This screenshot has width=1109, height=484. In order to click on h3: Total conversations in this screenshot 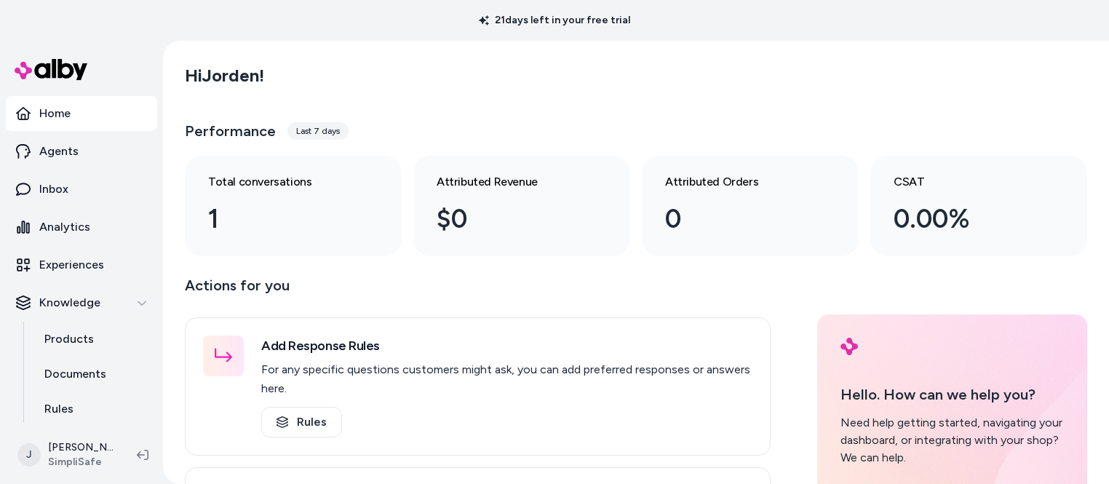, I will do `click(282, 182)`.